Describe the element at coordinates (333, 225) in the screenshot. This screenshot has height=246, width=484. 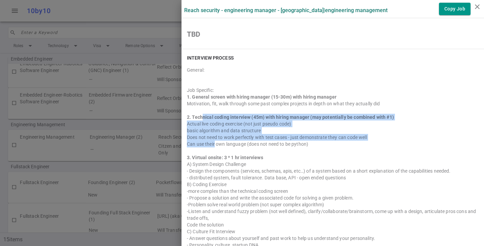
I see `div: Code the solution` at that location.